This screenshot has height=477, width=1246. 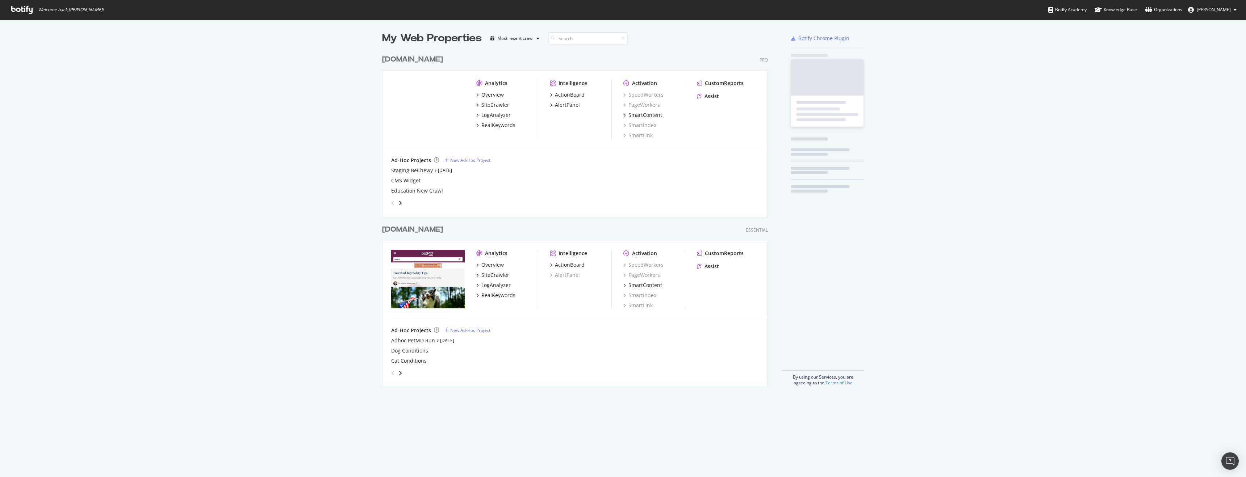 What do you see at coordinates (763, 60) in the screenshot?
I see `div: Pro` at bounding box center [763, 60].